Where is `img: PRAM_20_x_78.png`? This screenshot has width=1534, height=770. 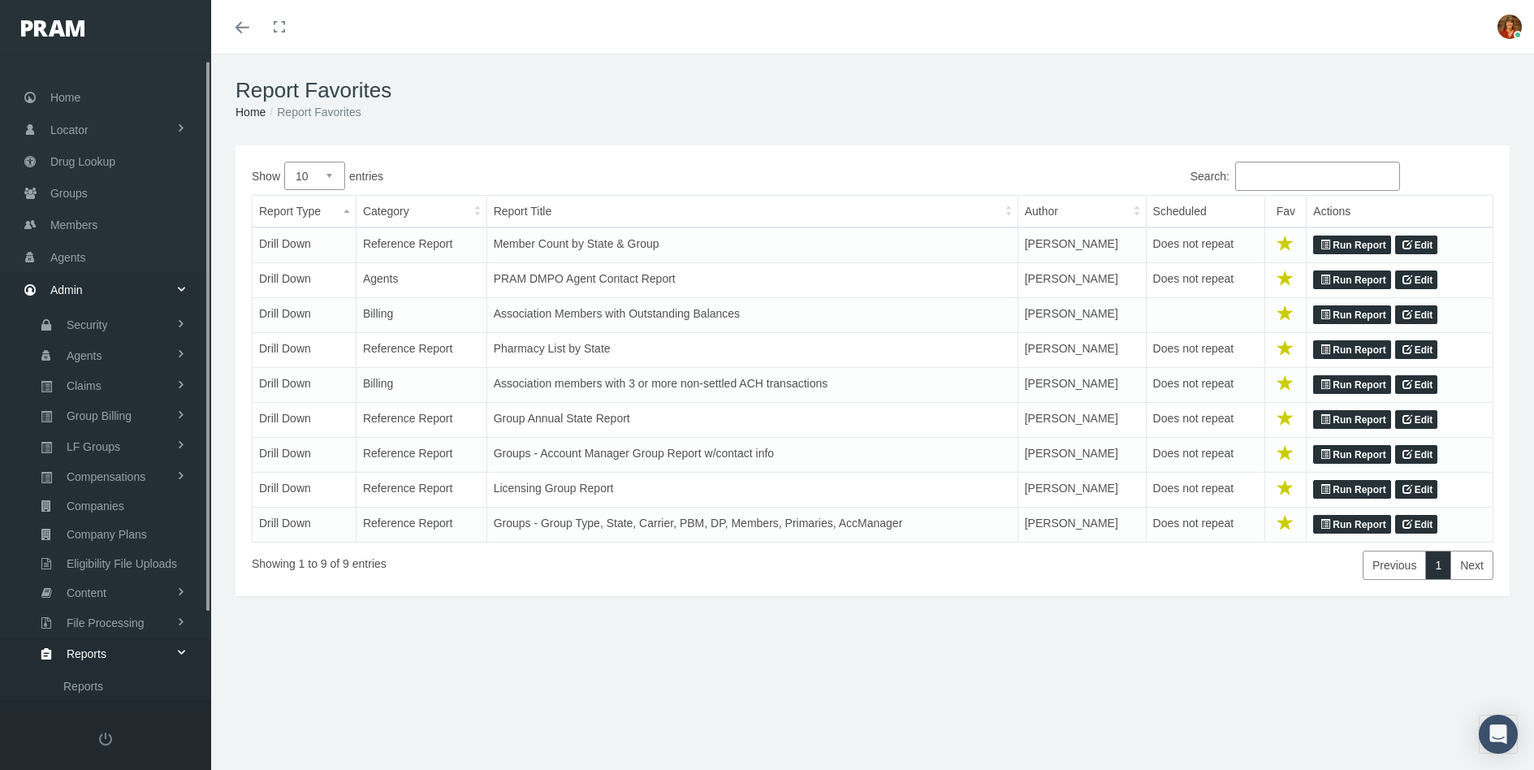 img: PRAM_20_x_78.png is located at coordinates (53, 28).